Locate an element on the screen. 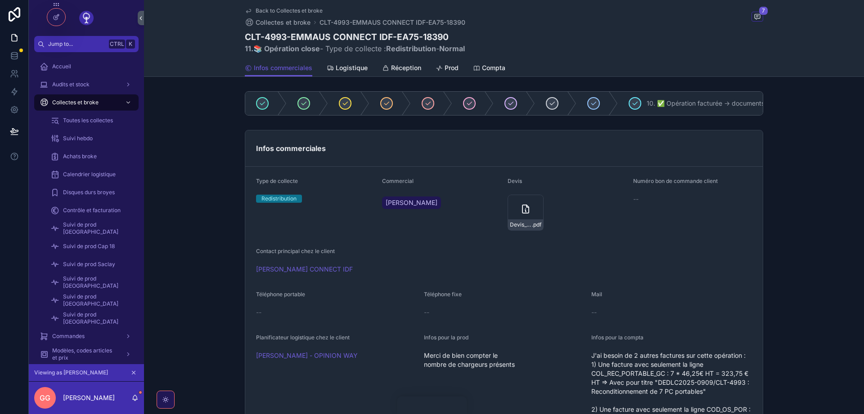  span: Téléphone portable is located at coordinates (280, 294).